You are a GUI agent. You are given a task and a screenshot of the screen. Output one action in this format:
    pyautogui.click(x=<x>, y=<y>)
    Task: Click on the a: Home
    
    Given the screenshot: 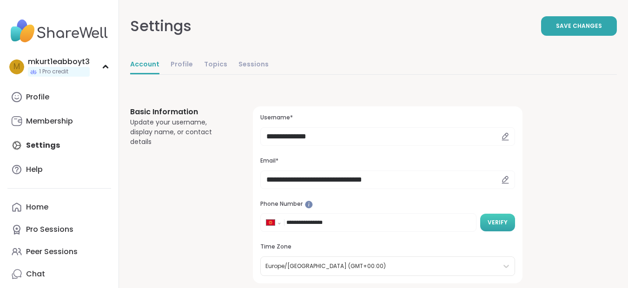 What is the action you would take?
    pyautogui.click(x=59, y=207)
    